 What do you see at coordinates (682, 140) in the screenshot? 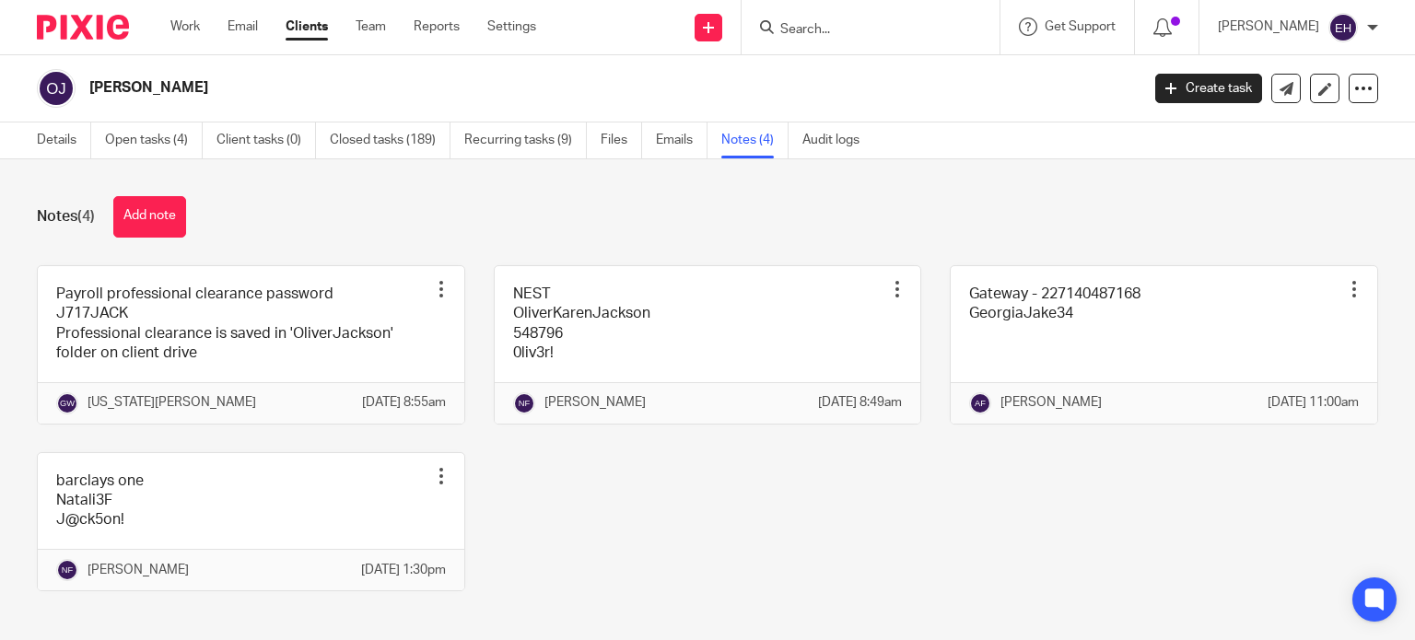
I see `a: Emails` at bounding box center [682, 140].